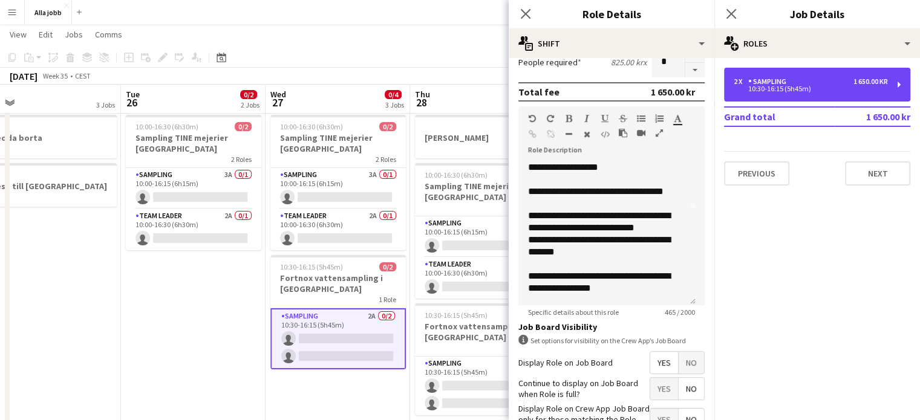  Describe the element at coordinates (641, 118) in the screenshot. I see `button: Unordered List` at that location.